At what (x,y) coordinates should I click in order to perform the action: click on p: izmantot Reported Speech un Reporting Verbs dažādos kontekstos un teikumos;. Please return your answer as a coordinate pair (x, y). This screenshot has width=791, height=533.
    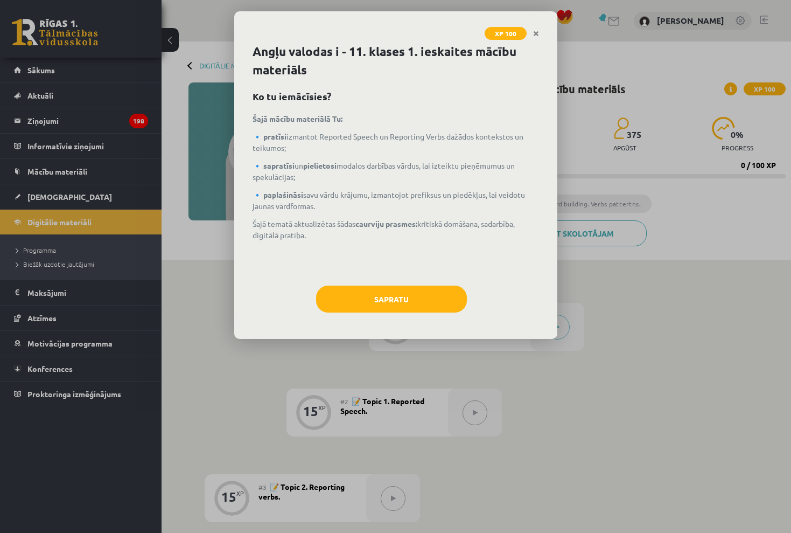
    Looking at the image, I should click on (396, 142).